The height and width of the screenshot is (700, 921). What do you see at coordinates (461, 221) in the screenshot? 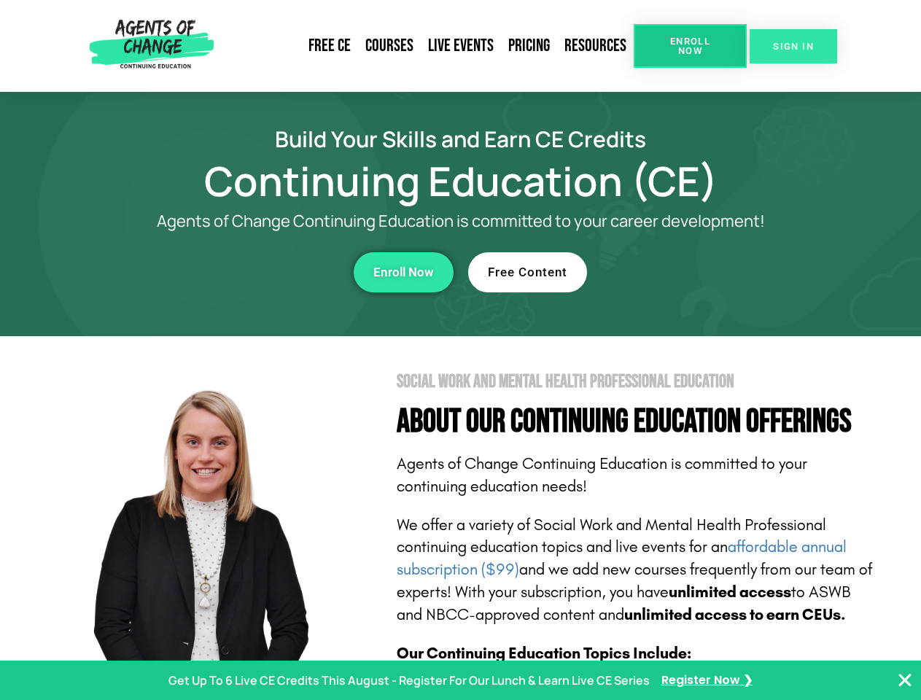
I see `p: Agents of Change Continuing Education is committed to your career development!` at bounding box center [461, 221].